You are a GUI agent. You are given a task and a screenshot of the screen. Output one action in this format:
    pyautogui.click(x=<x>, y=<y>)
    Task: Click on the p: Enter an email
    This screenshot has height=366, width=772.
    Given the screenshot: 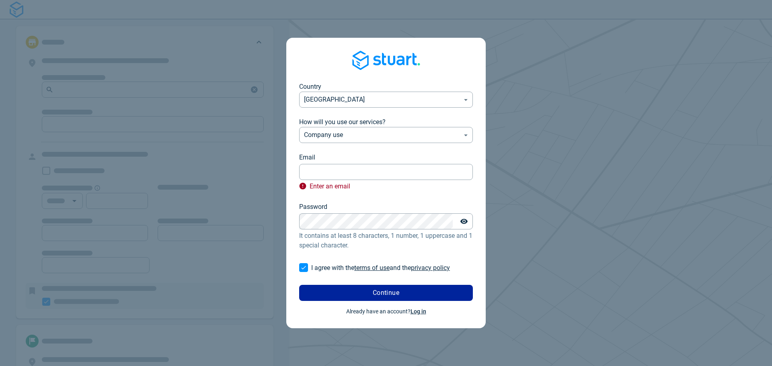 What is the action you would take?
    pyautogui.click(x=386, y=187)
    